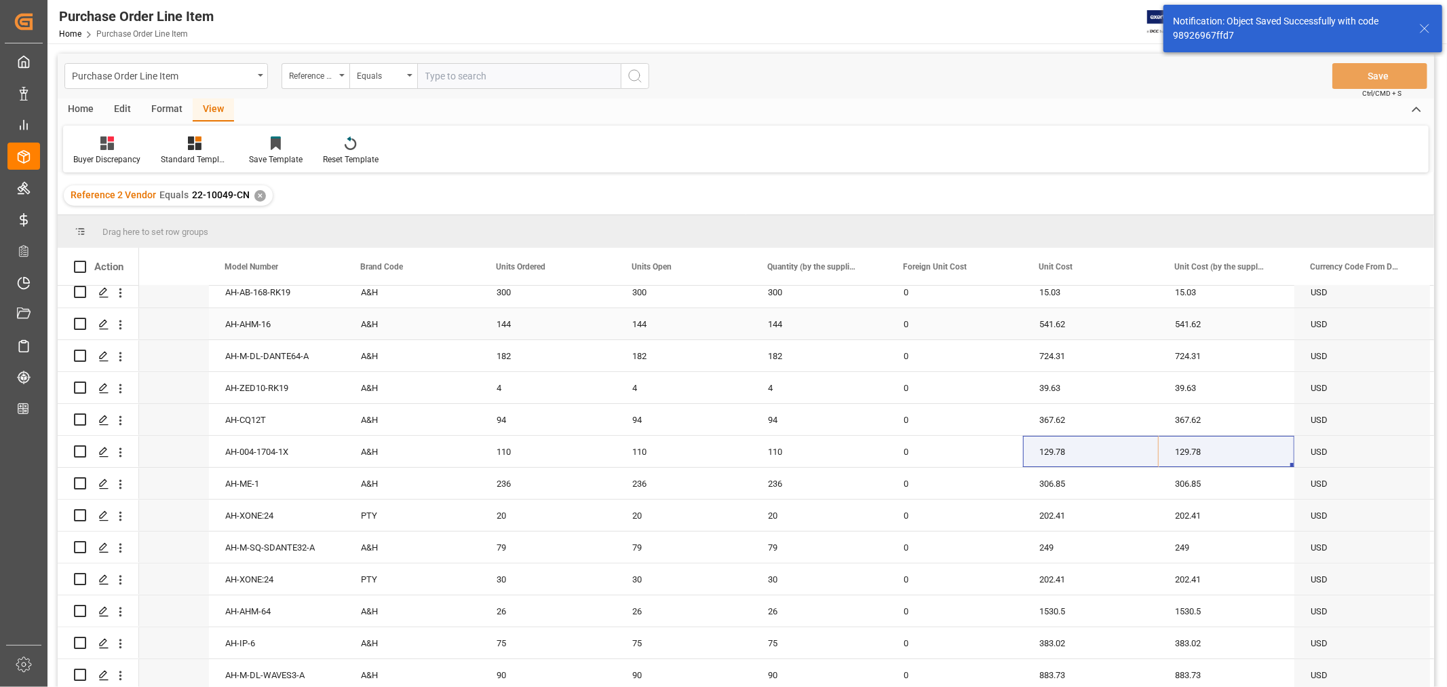  Describe the element at coordinates (220, 195) in the screenshot. I see `span: 22-10049-CN` at that location.